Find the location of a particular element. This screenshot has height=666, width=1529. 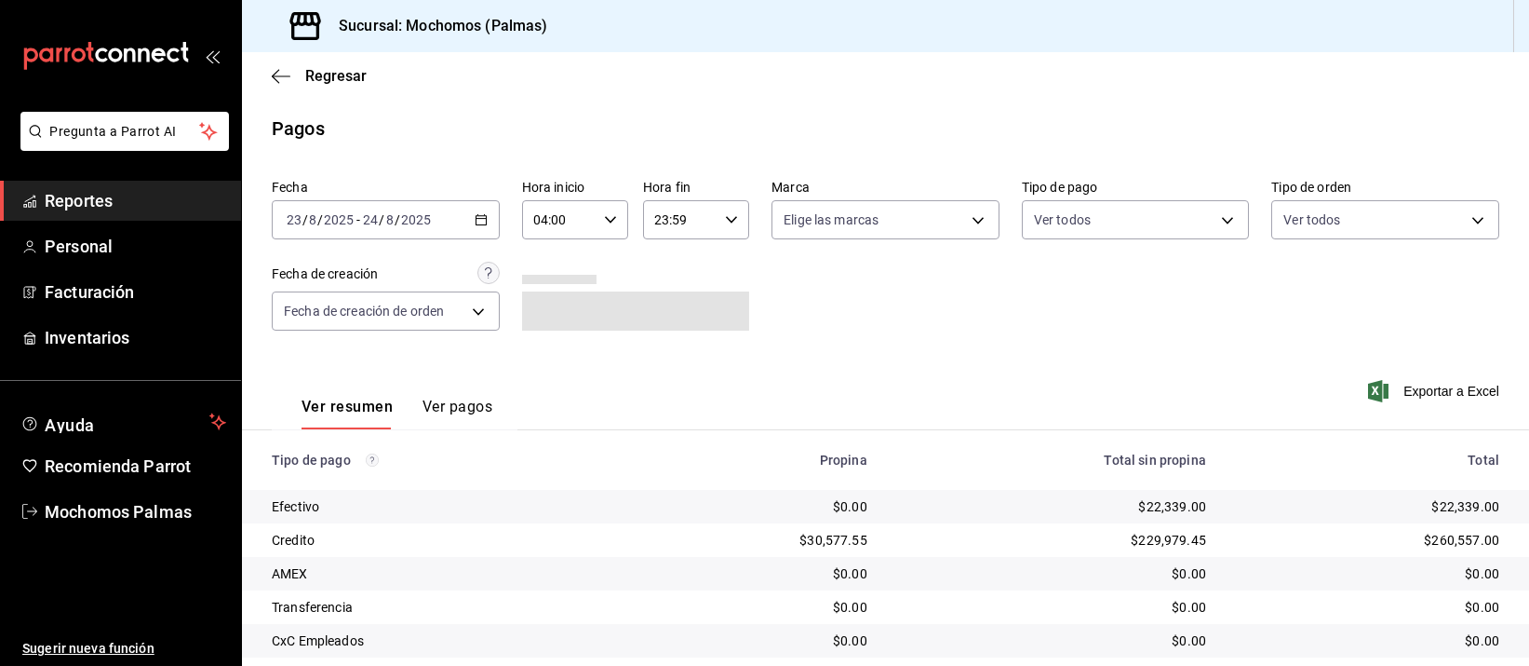

div: Total sin propina is located at coordinates (1052, 460).